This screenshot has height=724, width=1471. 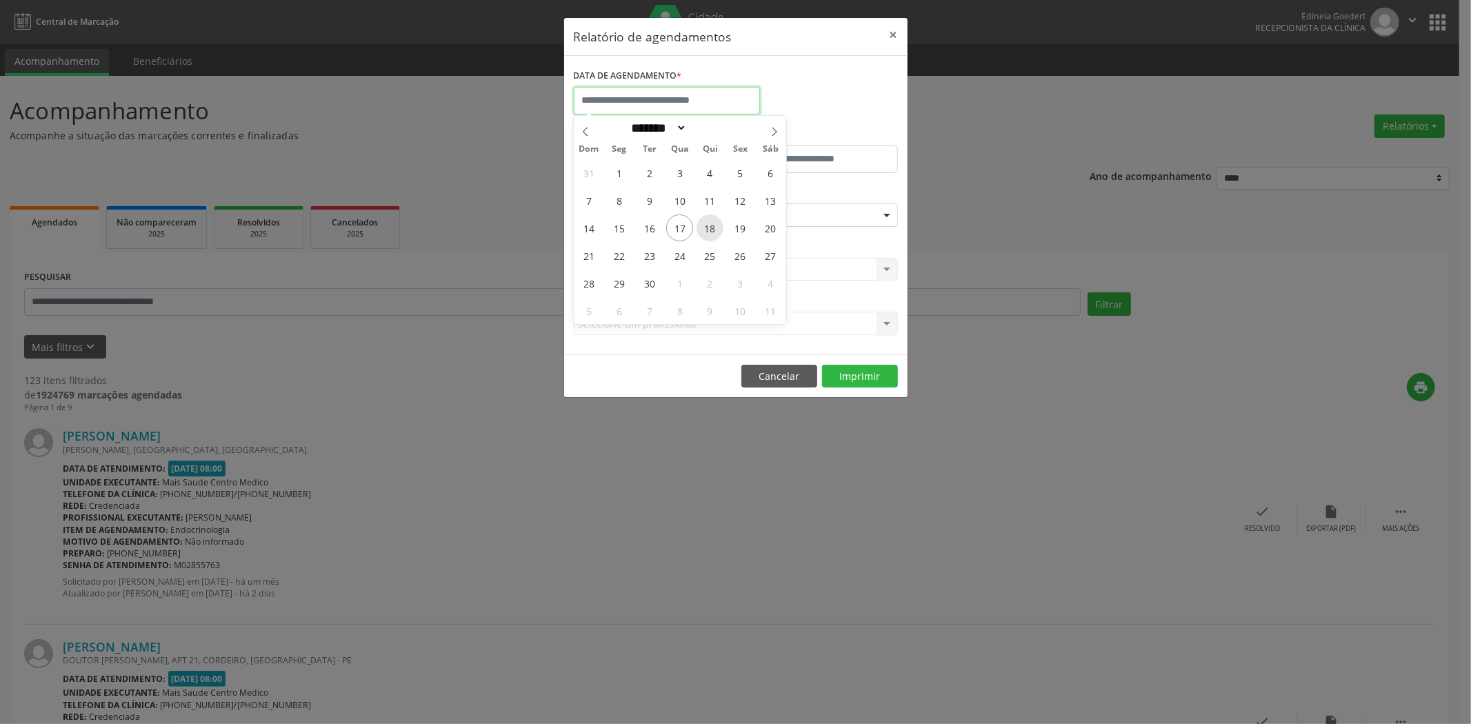 I want to click on span: Agosto 31, 2025, so click(x=588, y=172).